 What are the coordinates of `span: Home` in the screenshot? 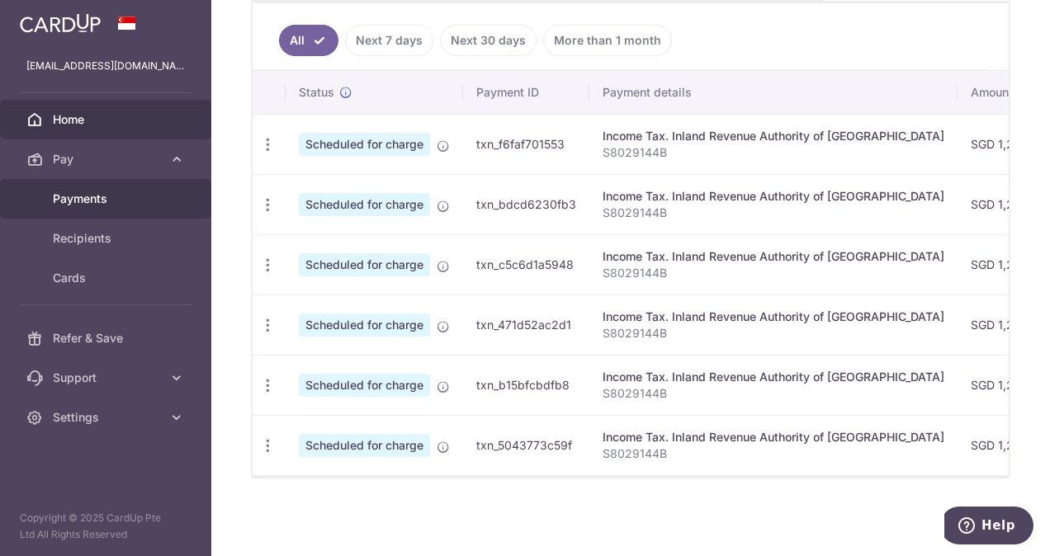 It's located at (107, 120).